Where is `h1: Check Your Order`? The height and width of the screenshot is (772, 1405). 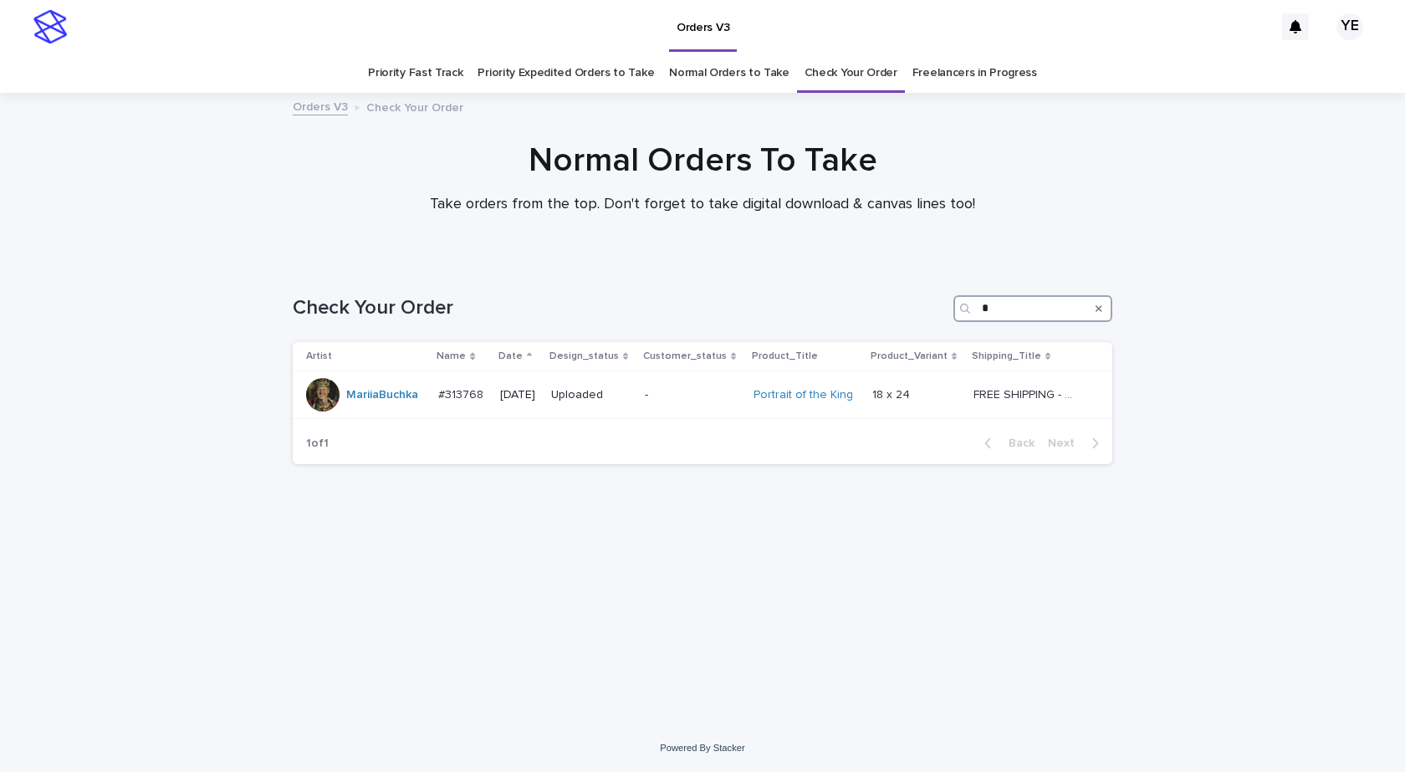 h1: Check Your Order is located at coordinates (620, 308).